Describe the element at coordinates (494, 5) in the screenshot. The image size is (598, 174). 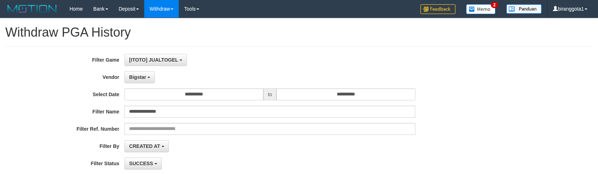
I see `span: 2` at that location.